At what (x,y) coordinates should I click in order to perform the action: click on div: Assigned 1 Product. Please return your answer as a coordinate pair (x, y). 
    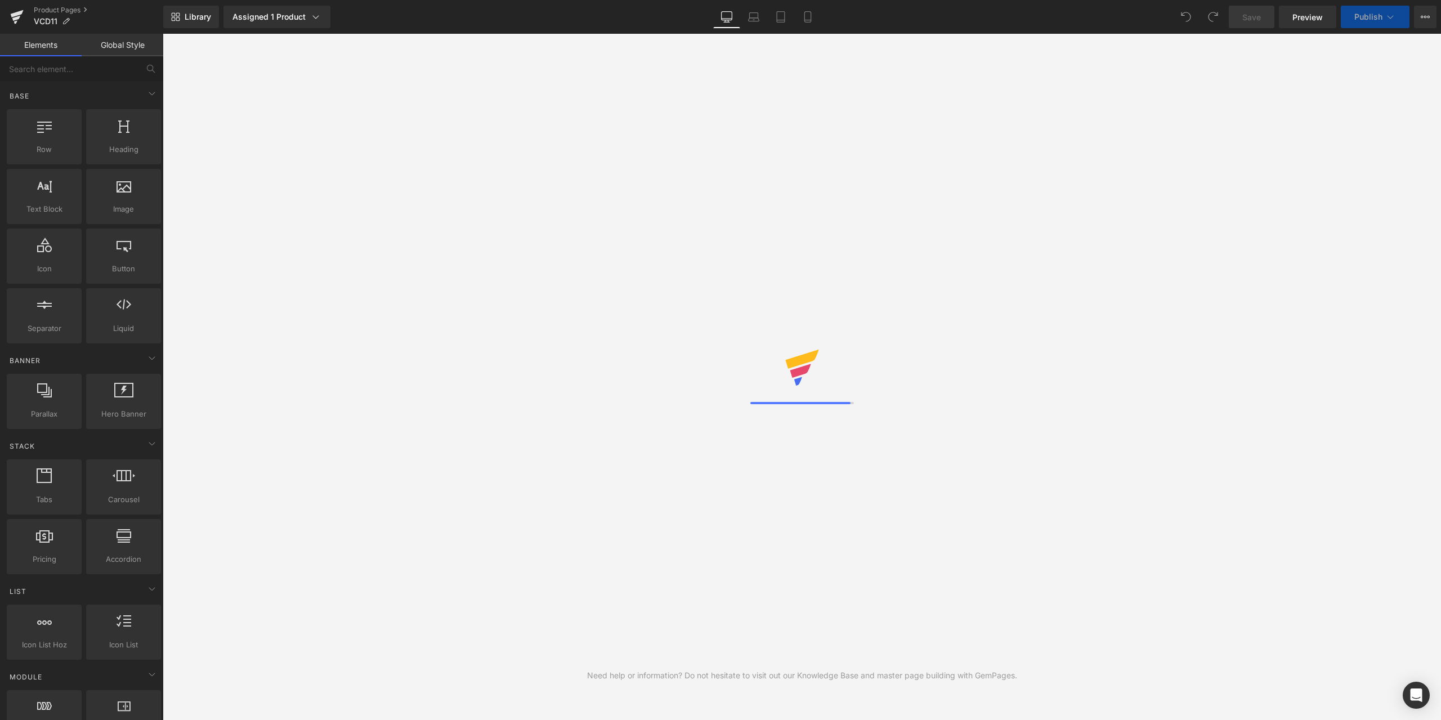
    Looking at the image, I should click on (277, 17).